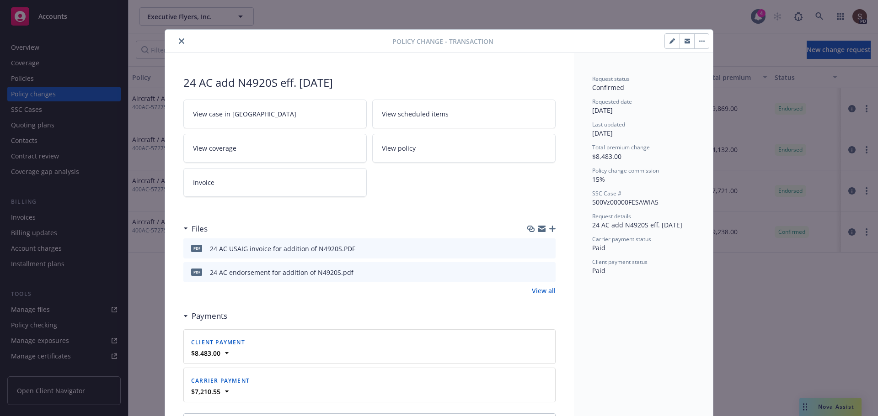  What do you see at coordinates (275, 182) in the screenshot?
I see `a: Invoice` at bounding box center [275, 182].